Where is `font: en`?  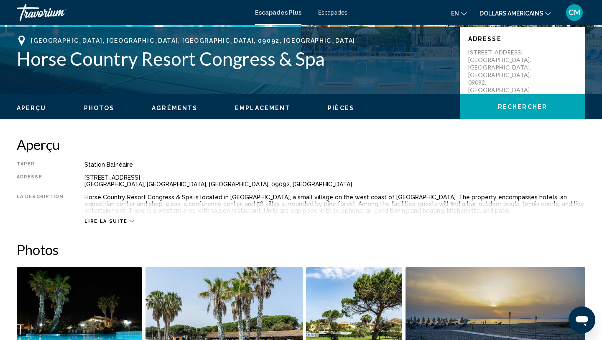 font: en is located at coordinates (455, 13).